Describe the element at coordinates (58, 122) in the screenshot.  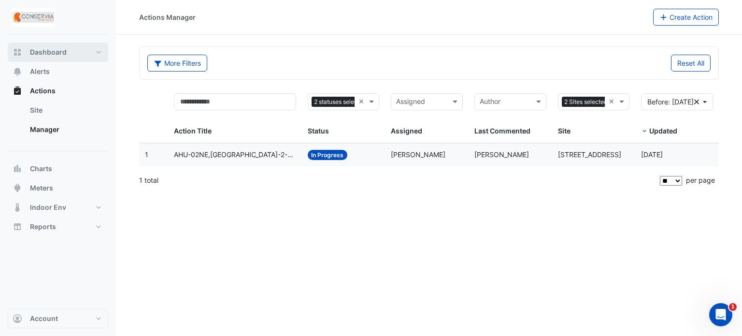
I see `div: Actions` at that location.